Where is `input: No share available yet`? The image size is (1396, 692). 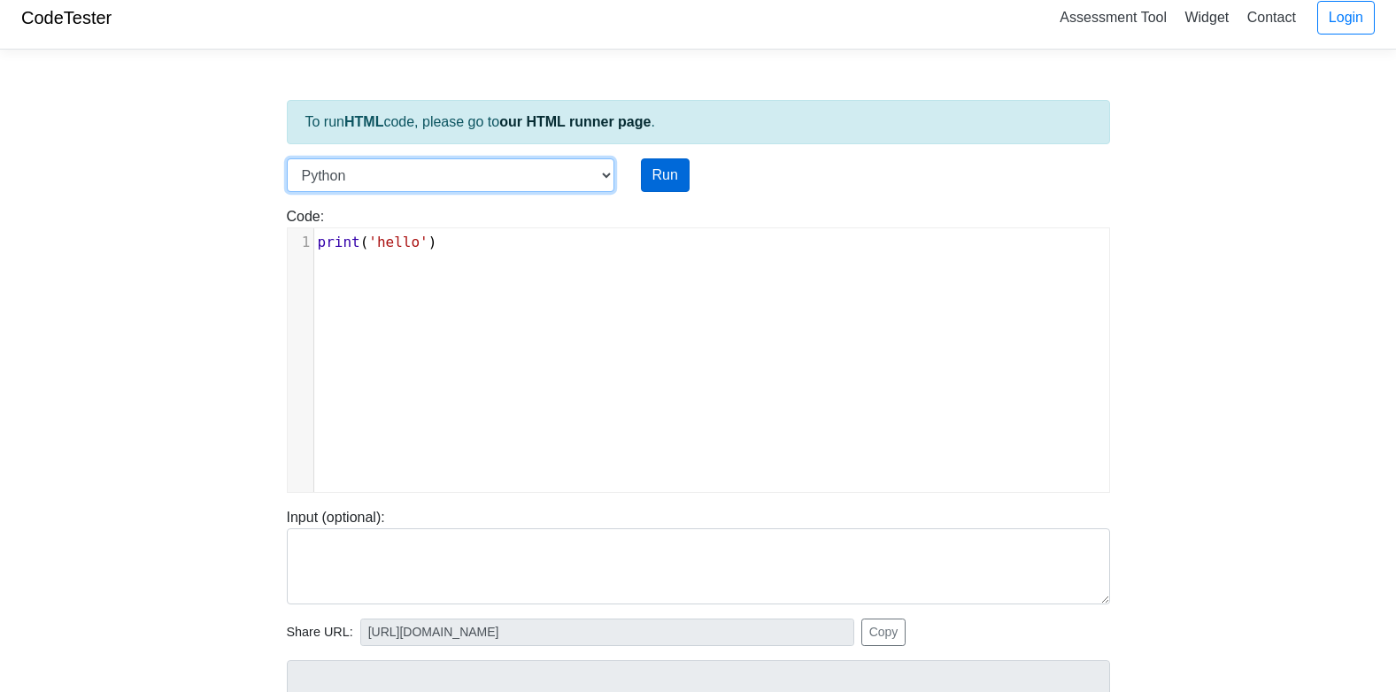 input: No share available yet is located at coordinates (607, 632).